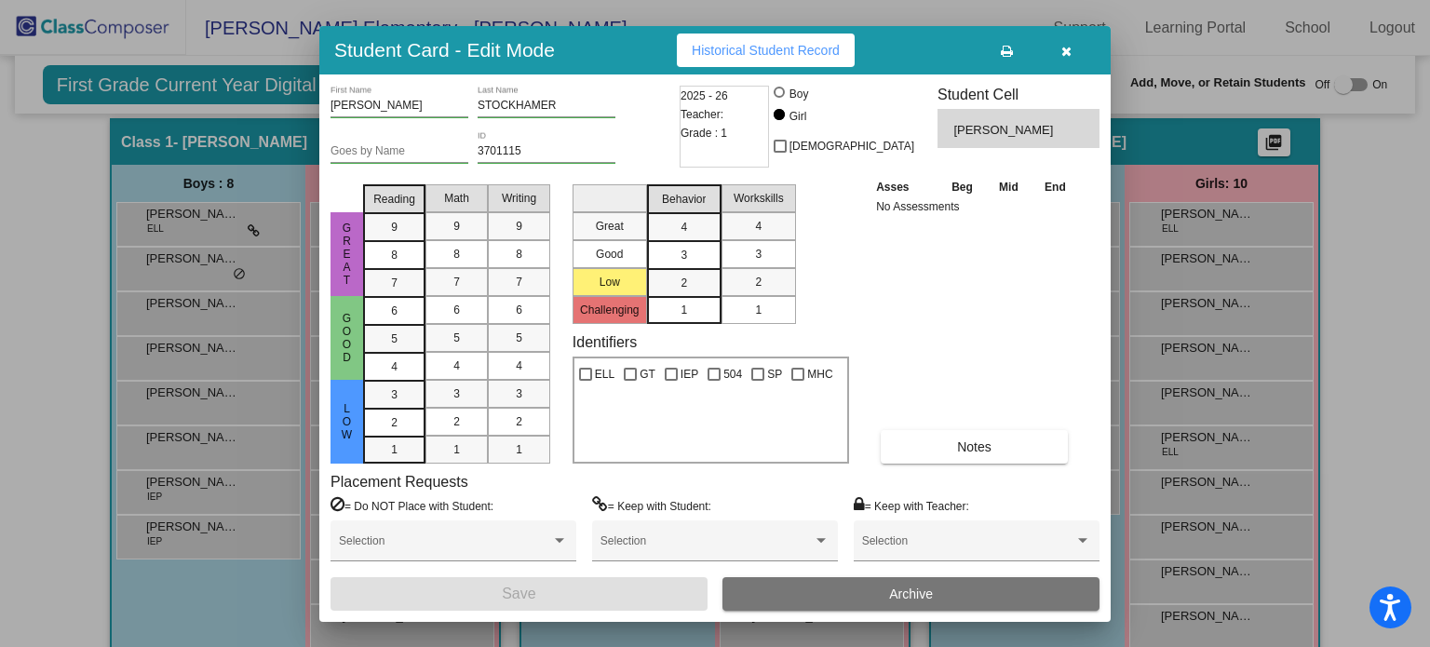 This screenshot has height=647, width=1430. Describe the element at coordinates (394, 199) in the screenshot. I see `span: Reading` at that location.